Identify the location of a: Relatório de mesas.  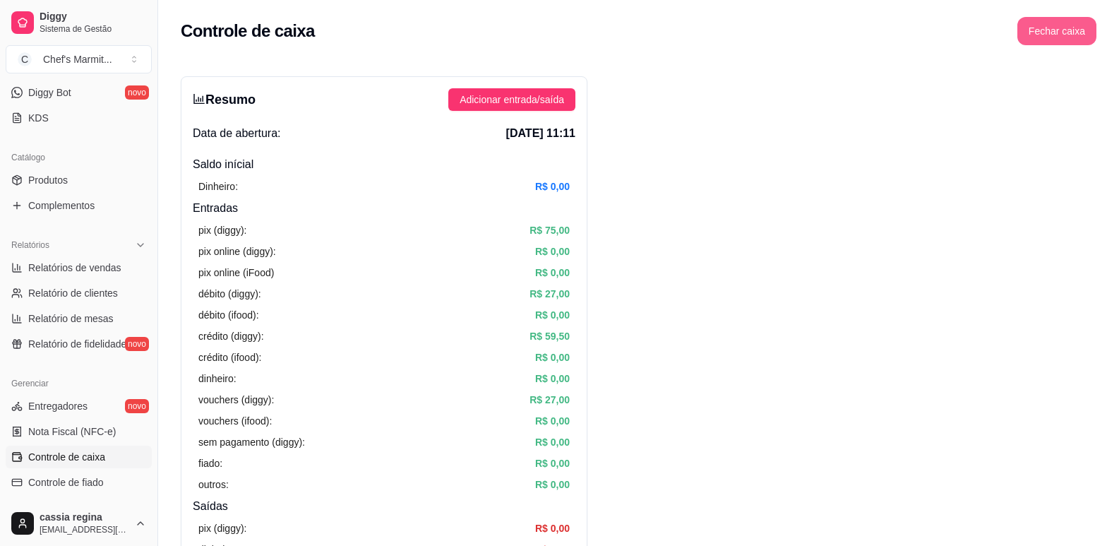
(78, 318).